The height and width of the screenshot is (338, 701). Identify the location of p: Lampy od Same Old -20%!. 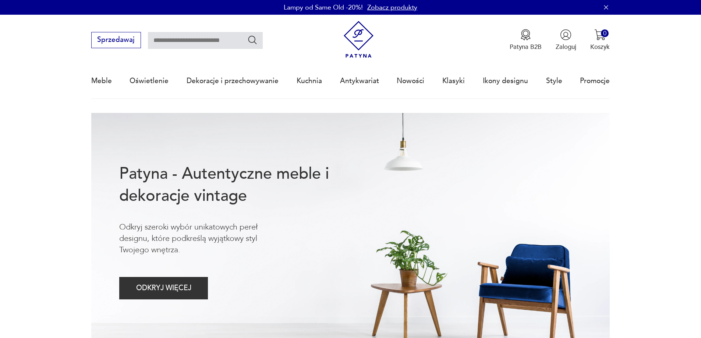
(323, 7).